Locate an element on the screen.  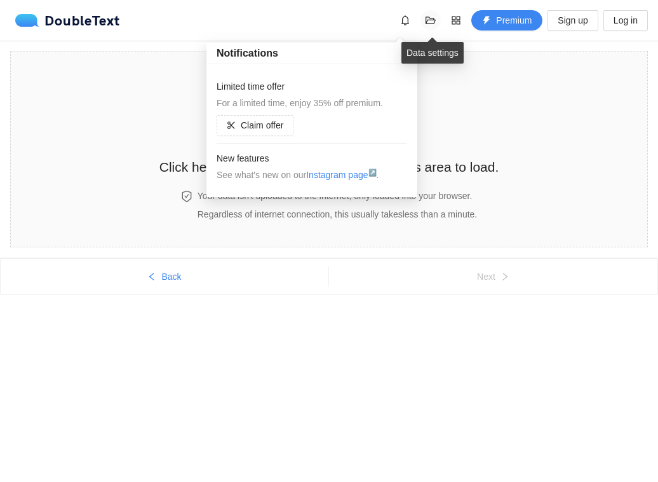
span: safety-certificate is located at coordinates (187, 196).